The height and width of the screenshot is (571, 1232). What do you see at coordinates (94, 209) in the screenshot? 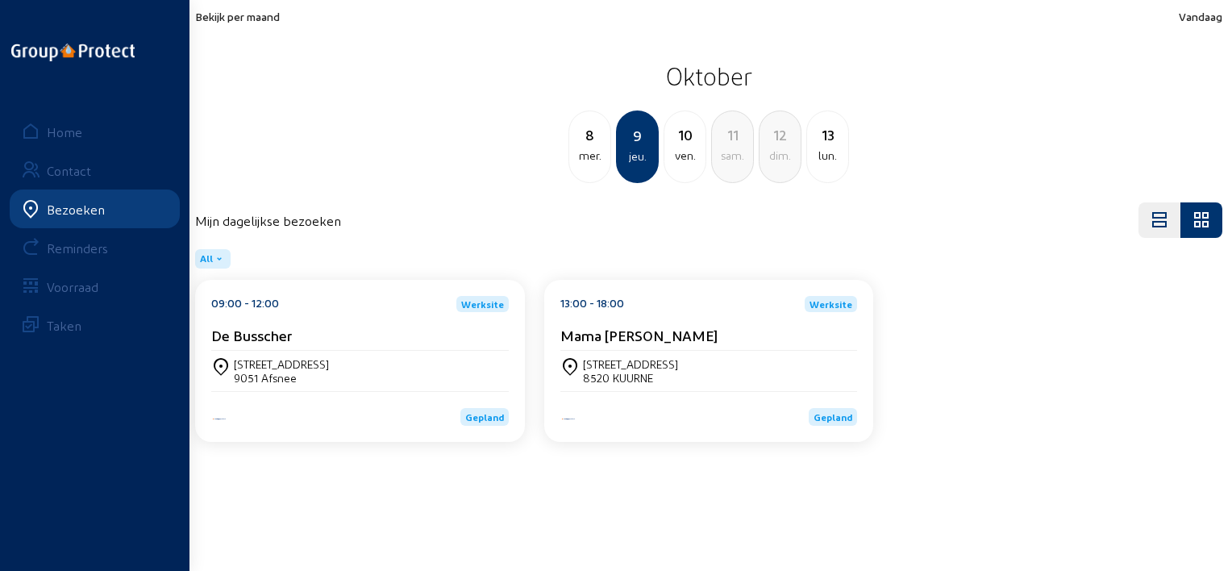
I see `a: Bezoeken` at bounding box center [94, 209].